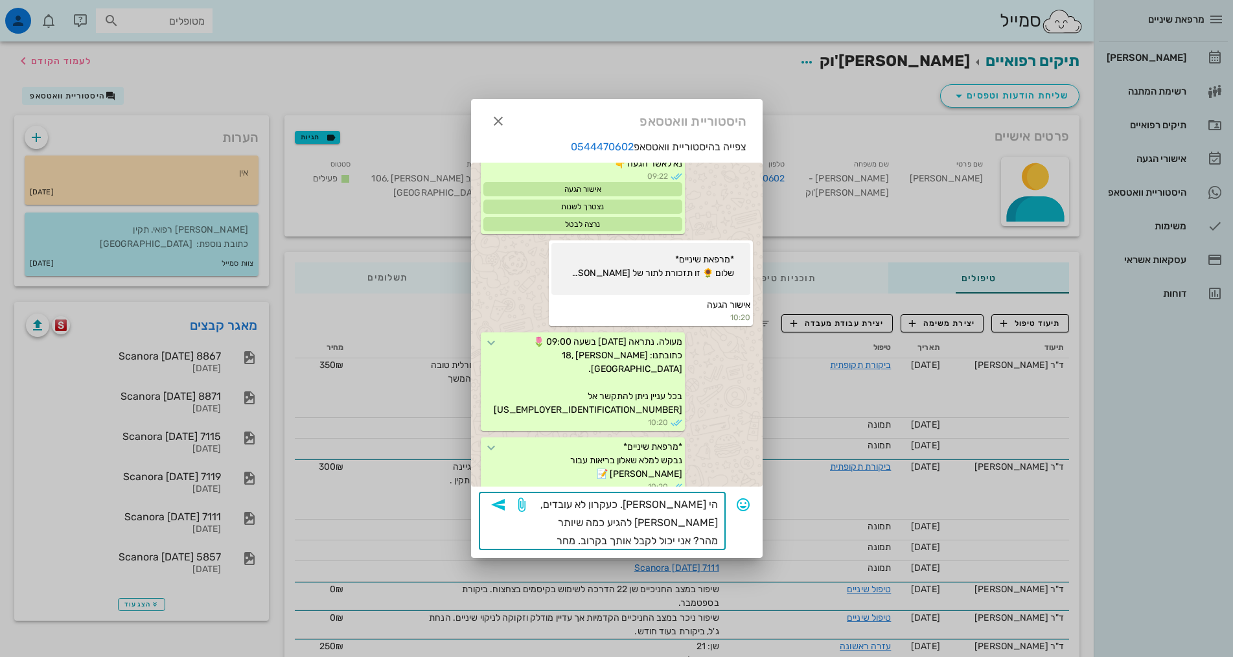  What do you see at coordinates (657, 176) in the screenshot?
I see `span: 09:22` at bounding box center [657, 176].